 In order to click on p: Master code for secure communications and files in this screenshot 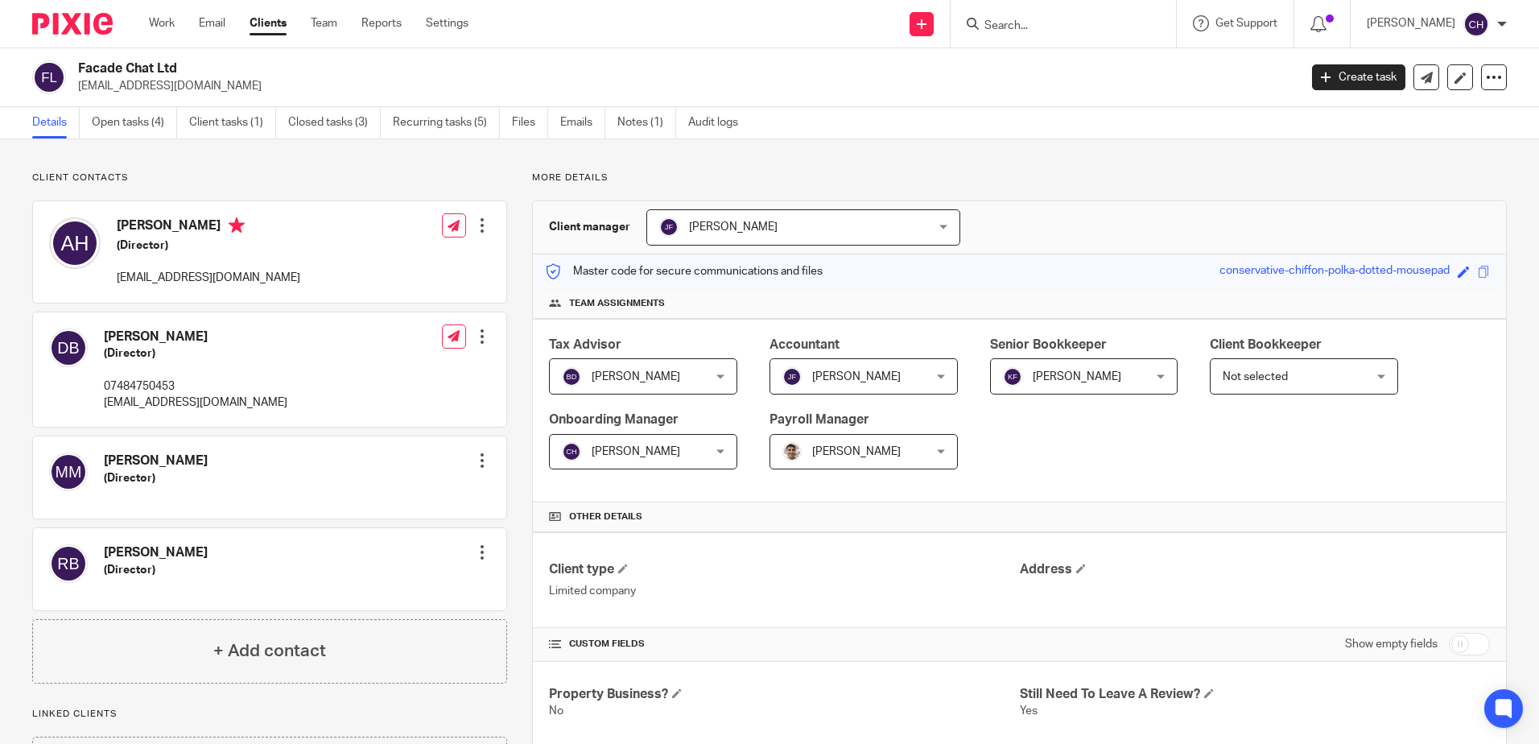, I will do `click(684, 271)`.